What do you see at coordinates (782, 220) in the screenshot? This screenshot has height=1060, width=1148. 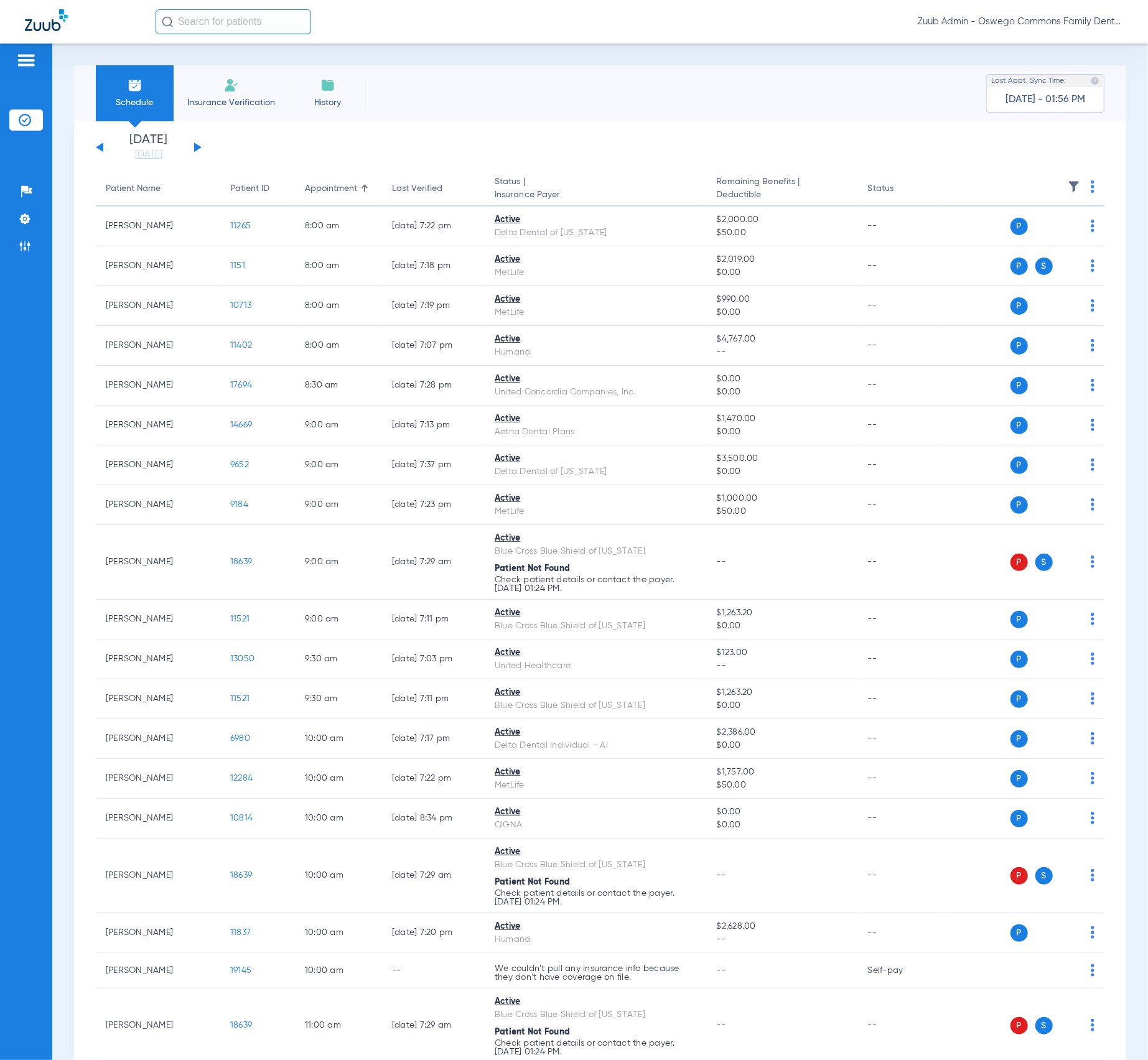 I see `span: $2,000.00` at bounding box center [782, 220].